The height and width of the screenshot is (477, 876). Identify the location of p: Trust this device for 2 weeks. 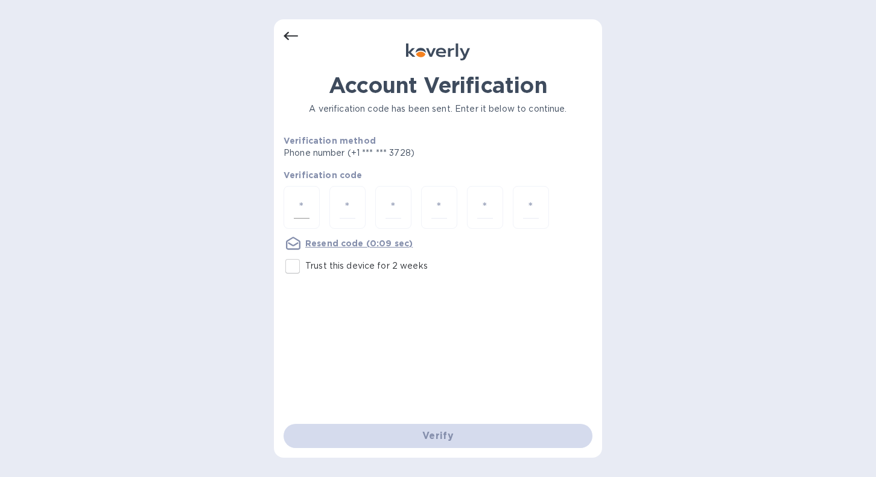
(366, 266).